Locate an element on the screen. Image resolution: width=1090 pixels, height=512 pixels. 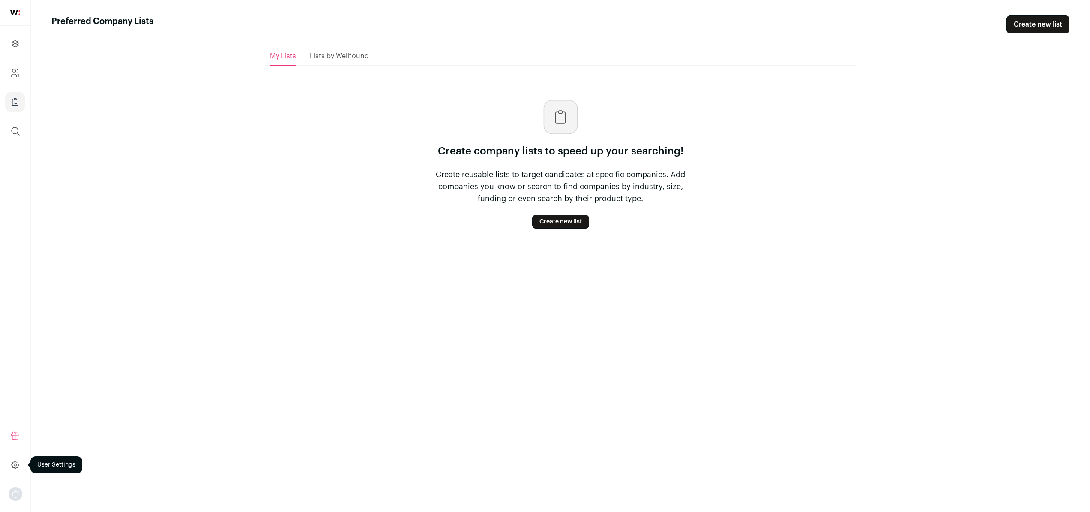
p: Create reusable lists to target candidates at specific companies. Add companies you know or searc... is located at coordinates (561, 186).